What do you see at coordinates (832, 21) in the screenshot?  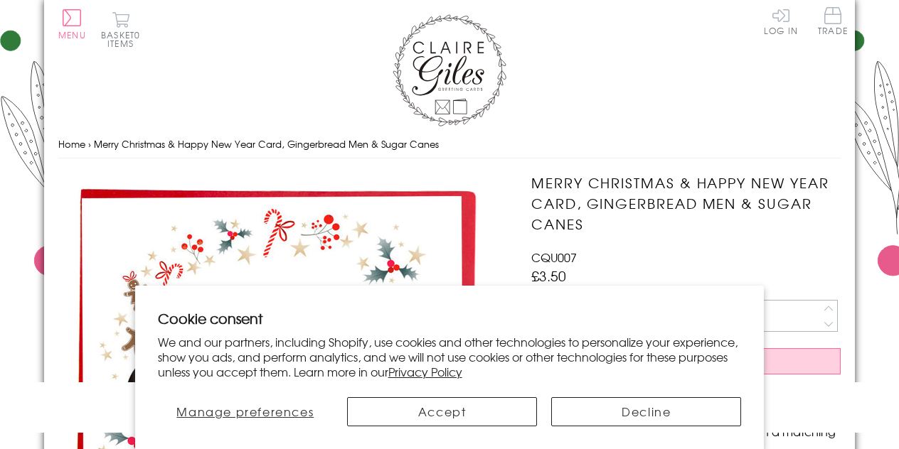 I see `span: Trade` at bounding box center [832, 21].